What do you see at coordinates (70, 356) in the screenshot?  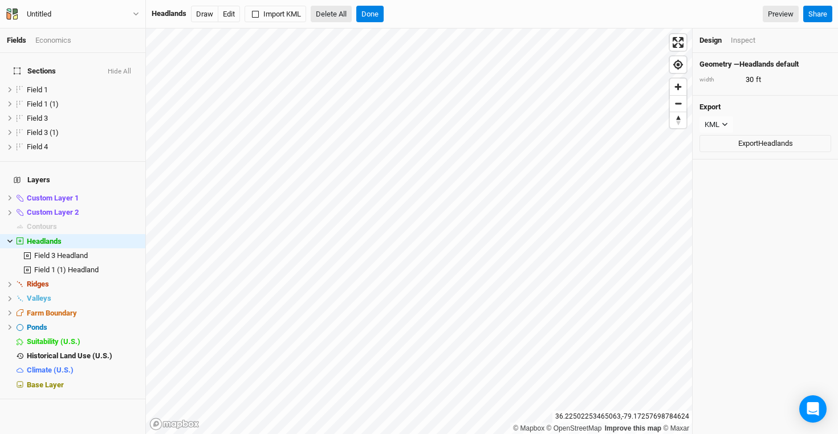 I see `span: Historical Land Use (U.S.)` at bounding box center [70, 356].